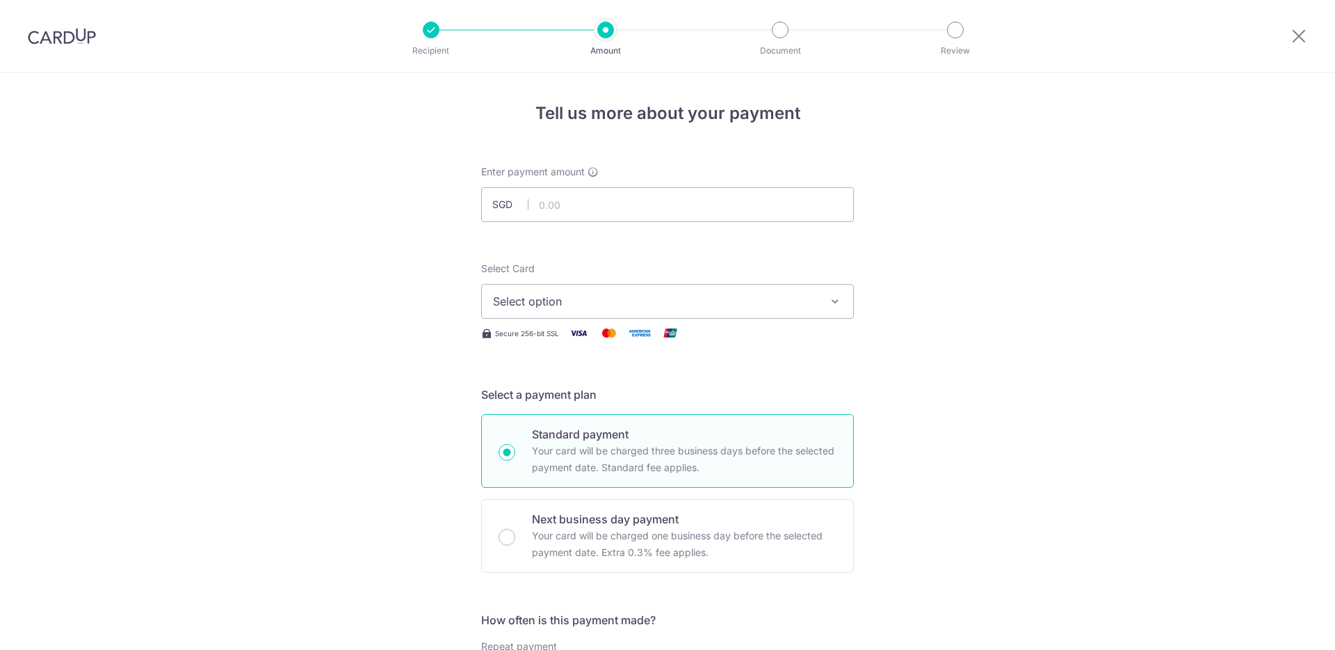 The width and height of the screenshot is (1335, 650). Describe the element at coordinates (668, 204) in the screenshot. I see `input: 0.00` at that location.